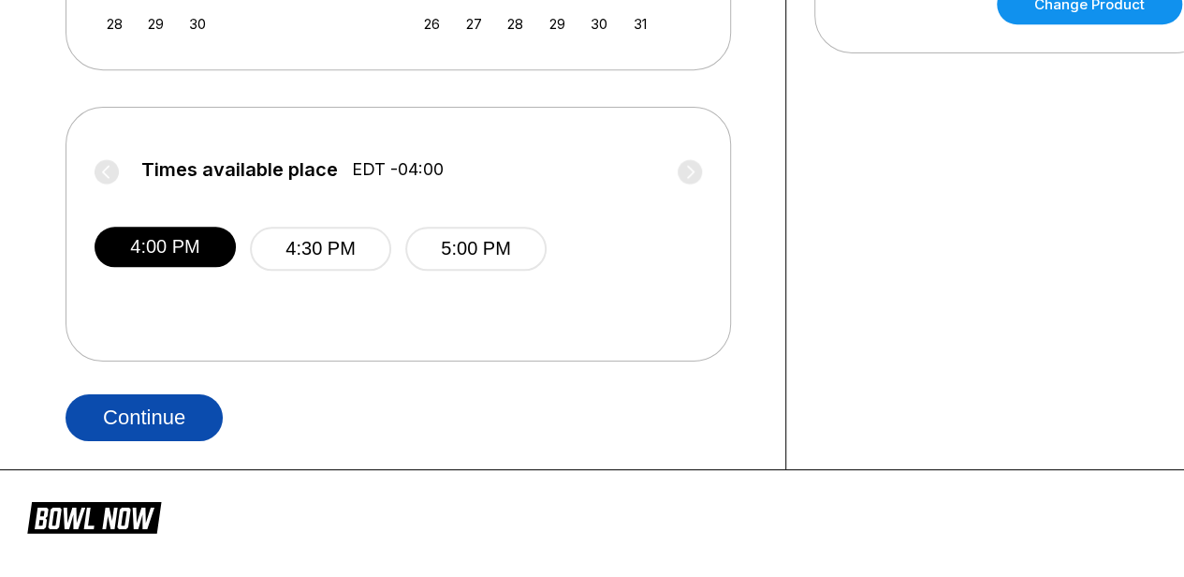 The image size is (1184, 577). What do you see at coordinates (515, 23) in the screenshot?
I see `div: Choose Tuesday, October 28th, 2025` at bounding box center [515, 23].